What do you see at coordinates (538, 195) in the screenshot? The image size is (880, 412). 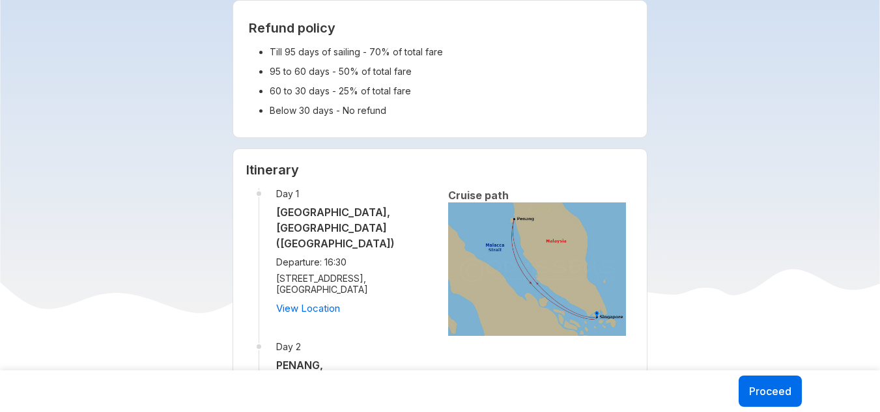 I see `h6: Cruise path` at bounding box center [538, 195].